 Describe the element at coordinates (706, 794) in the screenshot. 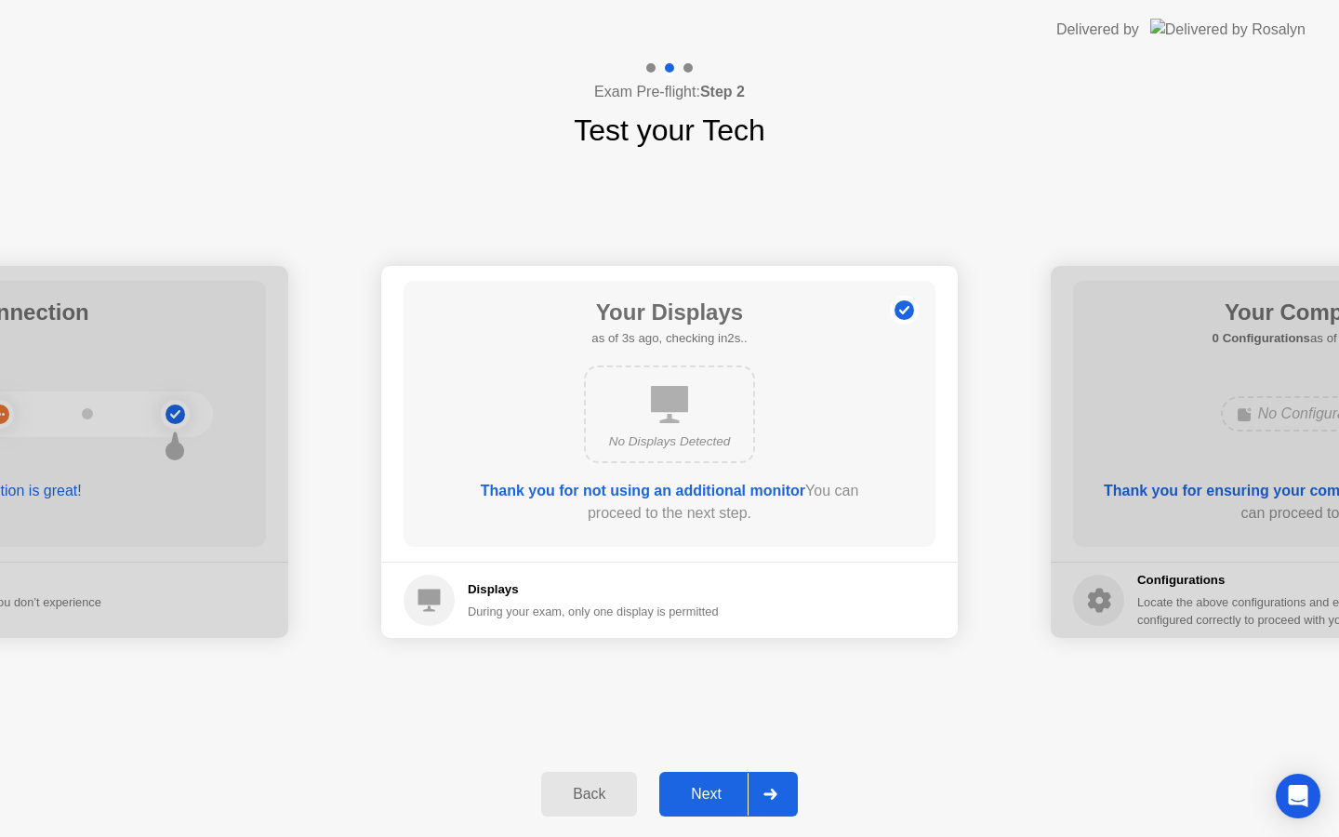

I see `div: Next` at that location.